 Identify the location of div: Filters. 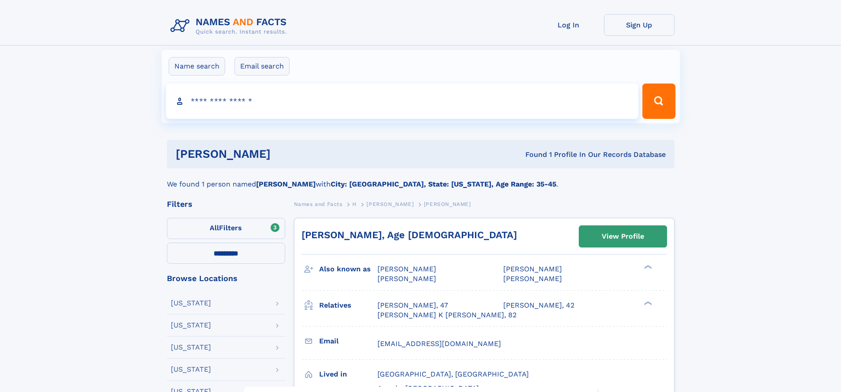
(226, 204).